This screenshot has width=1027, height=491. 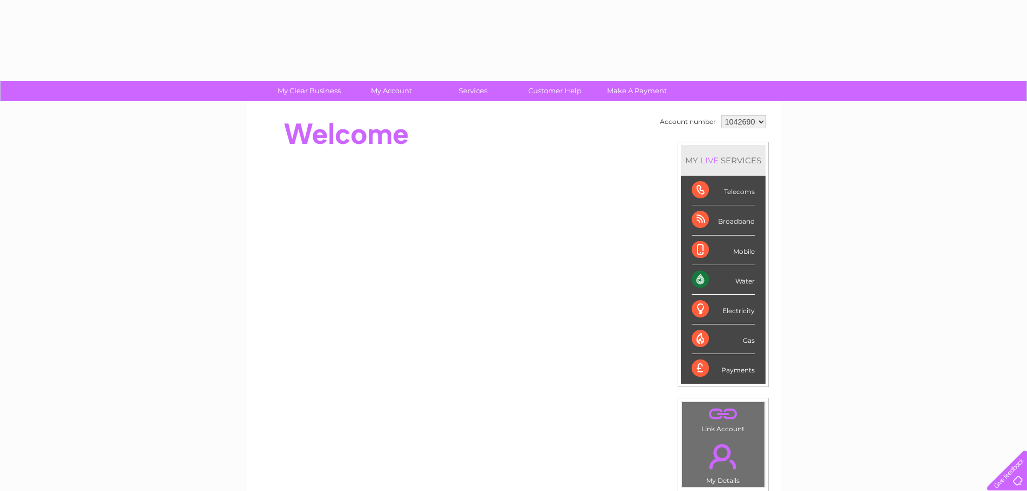 What do you see at coordinates (309, 91) in the screenshot?
I see `a: My Clear Business` at bounding box center [309, 91].